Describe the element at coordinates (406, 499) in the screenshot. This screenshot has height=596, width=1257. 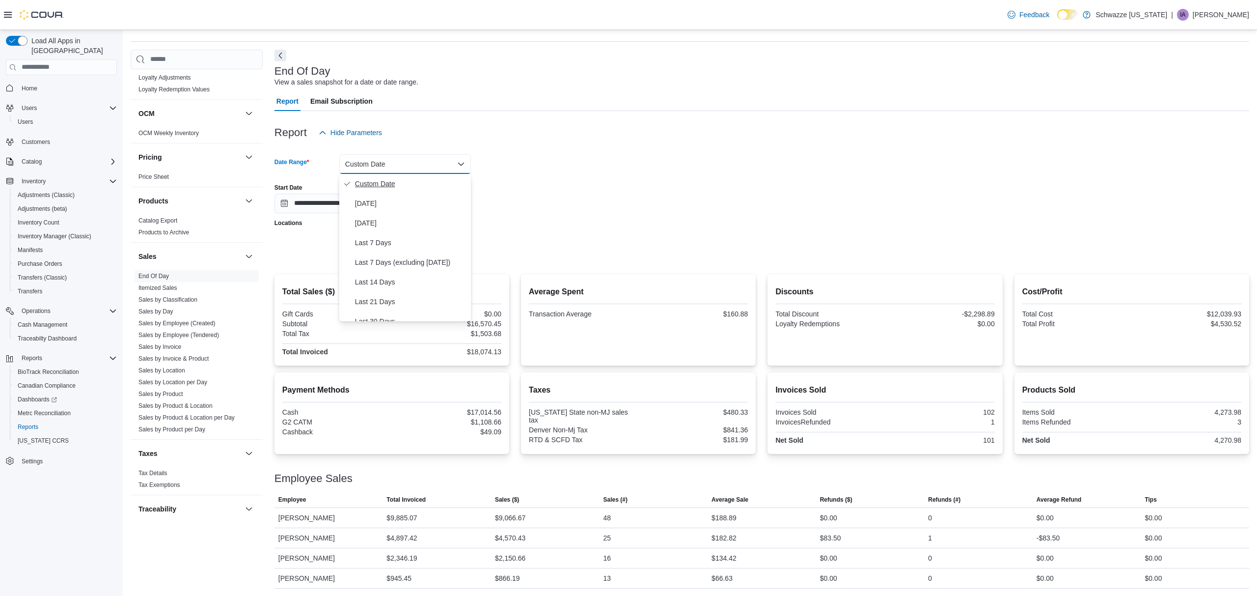
I see `span: Total Invoiced` at that location.